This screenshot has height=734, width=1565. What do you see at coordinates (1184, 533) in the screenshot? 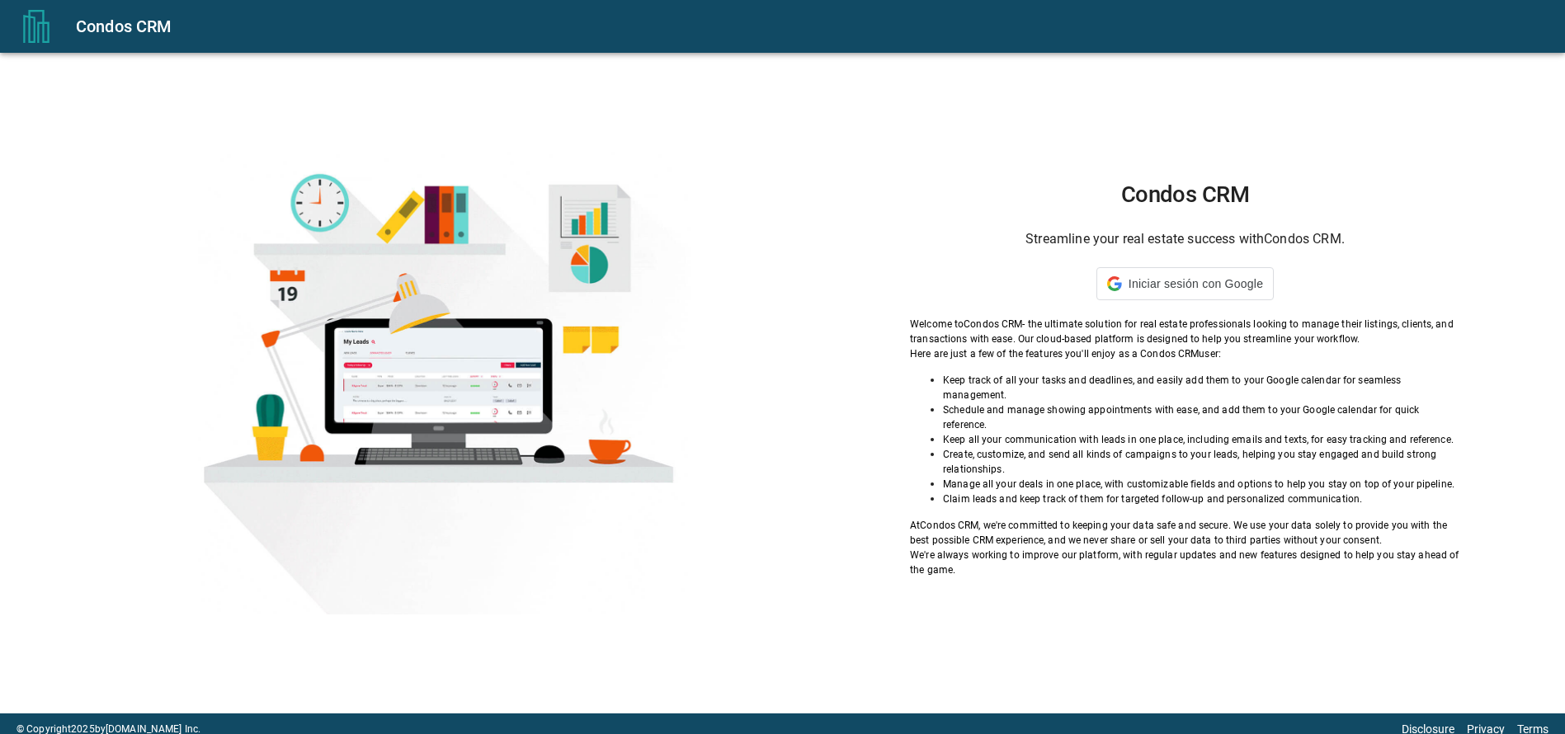
I see `p: At Condos CRM , we're committed to keeping your data safe and secure. We use your data solely to ...` at bounding box center [1184, 533].